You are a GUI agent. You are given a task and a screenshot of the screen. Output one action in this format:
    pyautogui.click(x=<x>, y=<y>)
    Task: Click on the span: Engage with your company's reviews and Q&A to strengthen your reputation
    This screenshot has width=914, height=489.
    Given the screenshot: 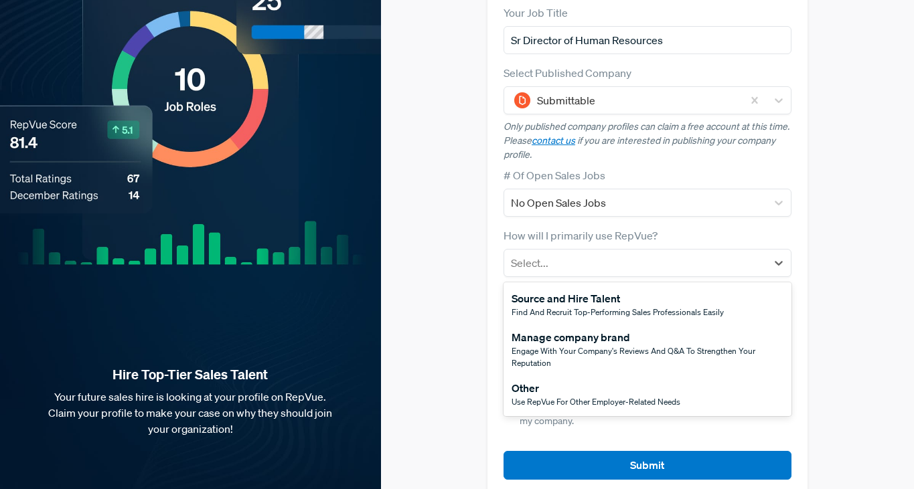 What is the action you would take?
    pyautogui.click(x=633, y=357)
    